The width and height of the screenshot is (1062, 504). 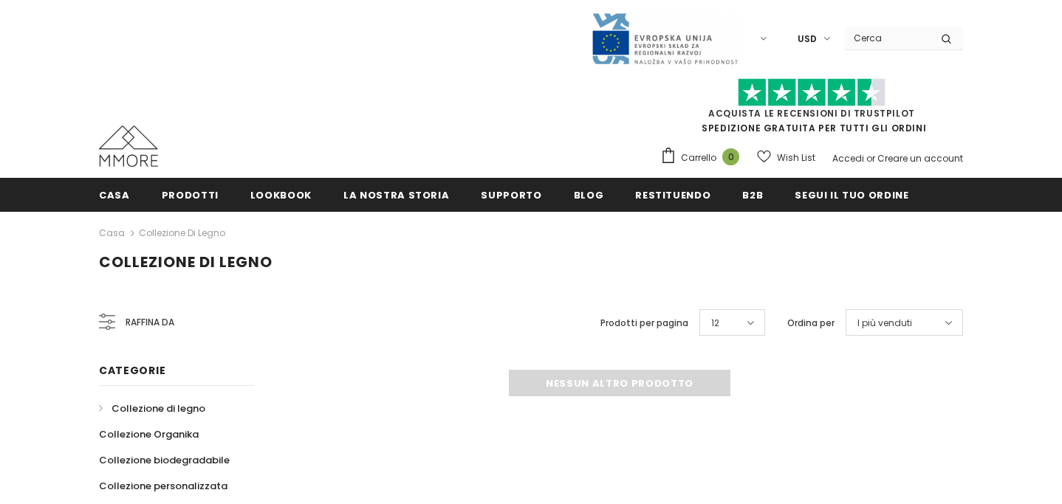 What do you see at coordinates (163, 486) in the screenshot?
I see `span: Collezione personalizzata` at bounding box center [163, 486].